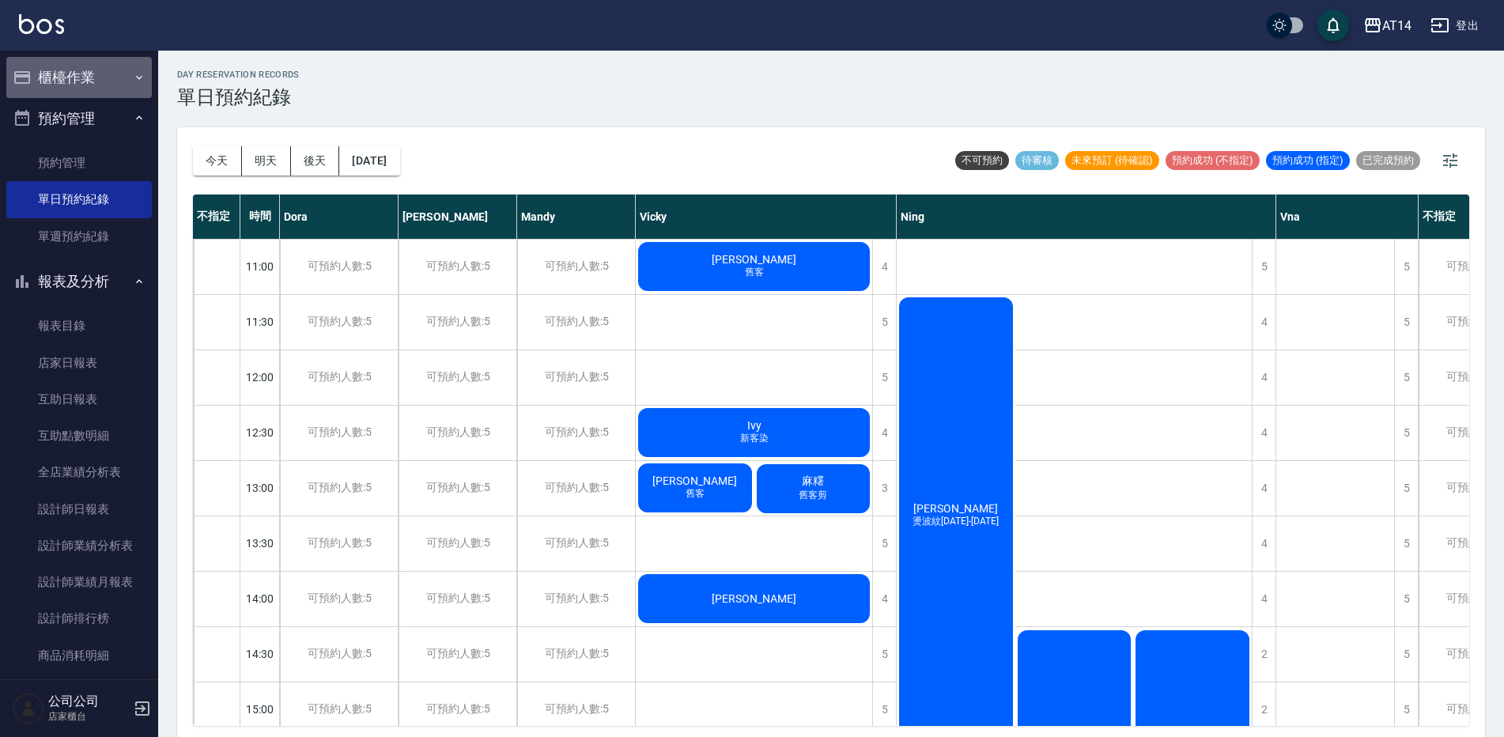 This screenshot has height=737, width=1504. What do you see at coordinates (1086, 217) in the screenshot?
I see `div: Ning` at bounding box center [1086, 217].